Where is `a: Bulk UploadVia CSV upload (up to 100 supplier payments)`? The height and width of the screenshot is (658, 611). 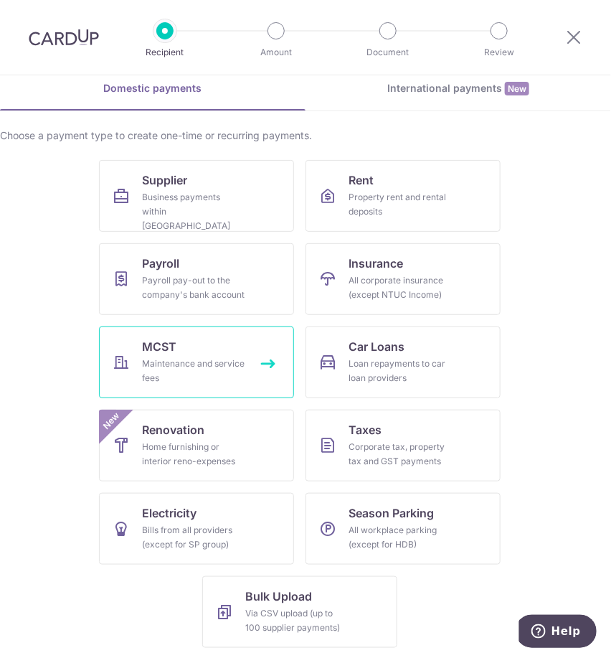 a: Bulk UploadVia CSV upload (up to 100 supplier payments) is located at coordinates (300, 612).